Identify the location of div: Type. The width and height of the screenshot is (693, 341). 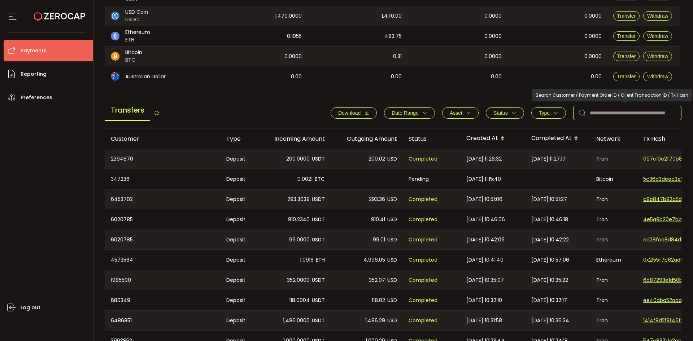
(239, 139).